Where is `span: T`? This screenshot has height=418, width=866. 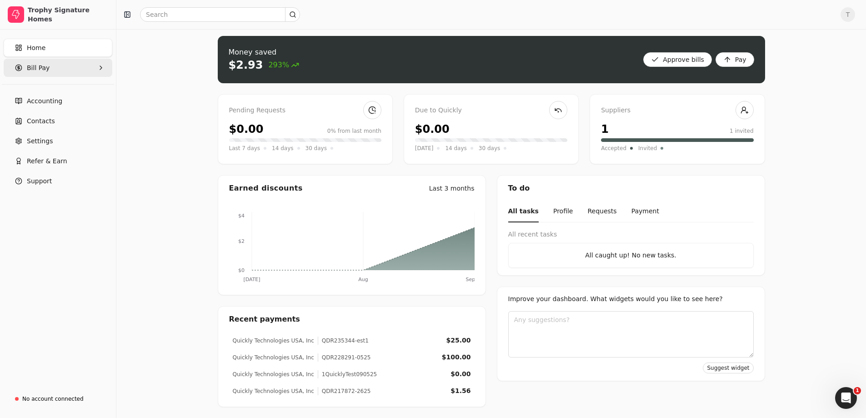 span: T is located at coordinates (848, 15).